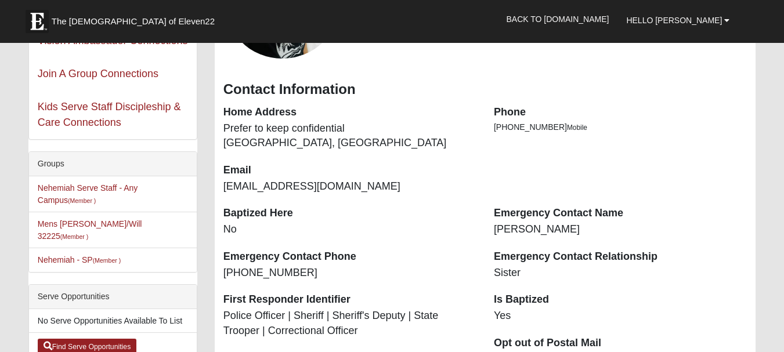 This screenshot has width=784, height=352. I want to click on a: Join A Group Connections, so click(98, 74).